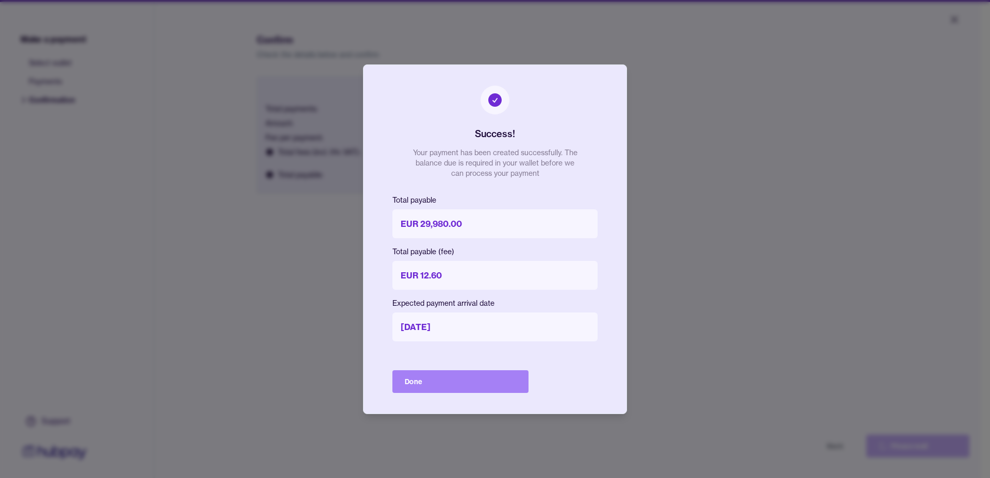 The image size is (990, 478). What do you see at coordinates (495, 252) in the screenshot?
I see `p: Total payable (fee)` at bounding box center [495, 252].